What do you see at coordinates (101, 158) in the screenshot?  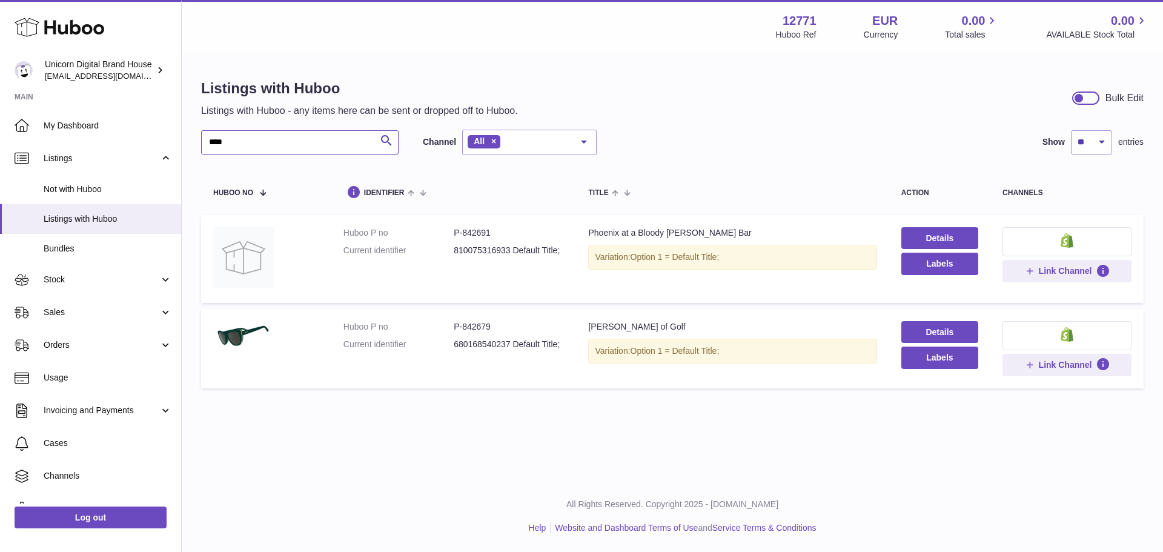 I see `span: Listings` at bounding box center [101, 158].